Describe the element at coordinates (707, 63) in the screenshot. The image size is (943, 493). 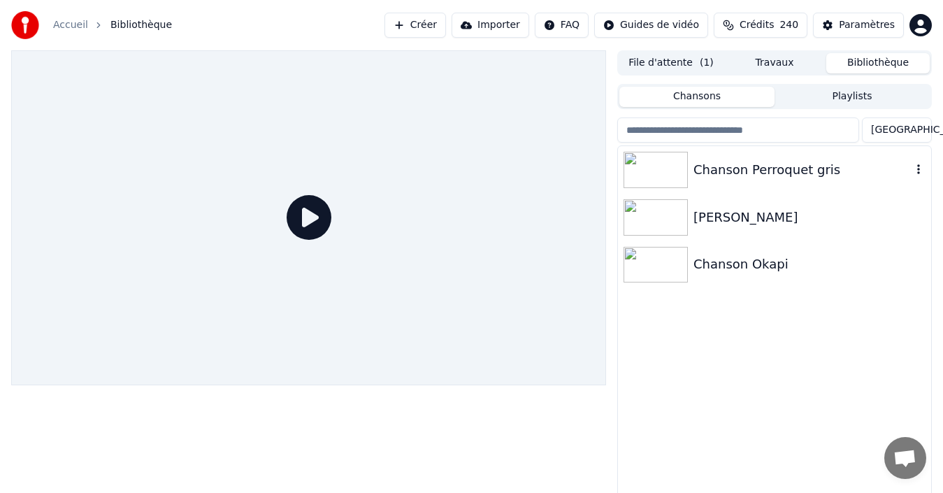
I see `span: ( 1 )` at that location.